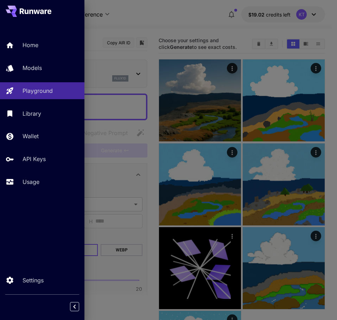 This screenshot has height=320, width=337. I want to click on p: Home, so click(30, 45).